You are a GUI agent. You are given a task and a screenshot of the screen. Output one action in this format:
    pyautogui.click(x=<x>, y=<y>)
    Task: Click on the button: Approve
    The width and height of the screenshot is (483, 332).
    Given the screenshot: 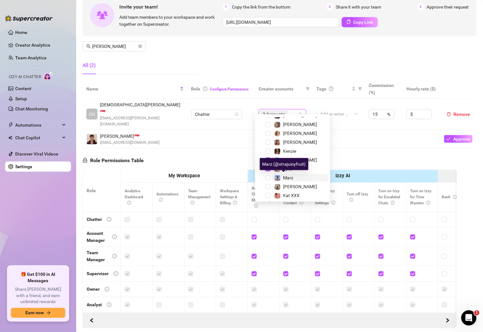 What is the action you would take?
    pyautogui.click(x=458, y=139)
    